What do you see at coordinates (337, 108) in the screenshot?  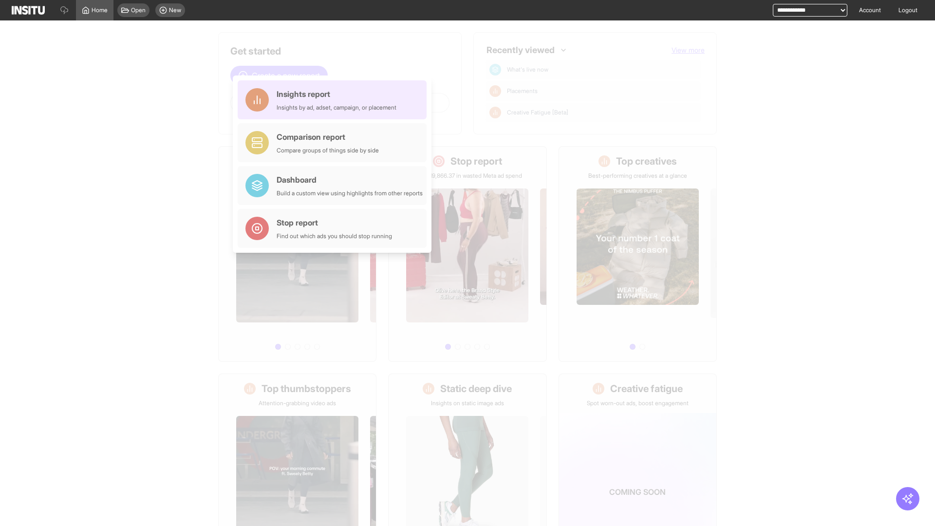 I see `div: Insights by ad, adset, campaign, or placement` at bounding box center [337, 108].